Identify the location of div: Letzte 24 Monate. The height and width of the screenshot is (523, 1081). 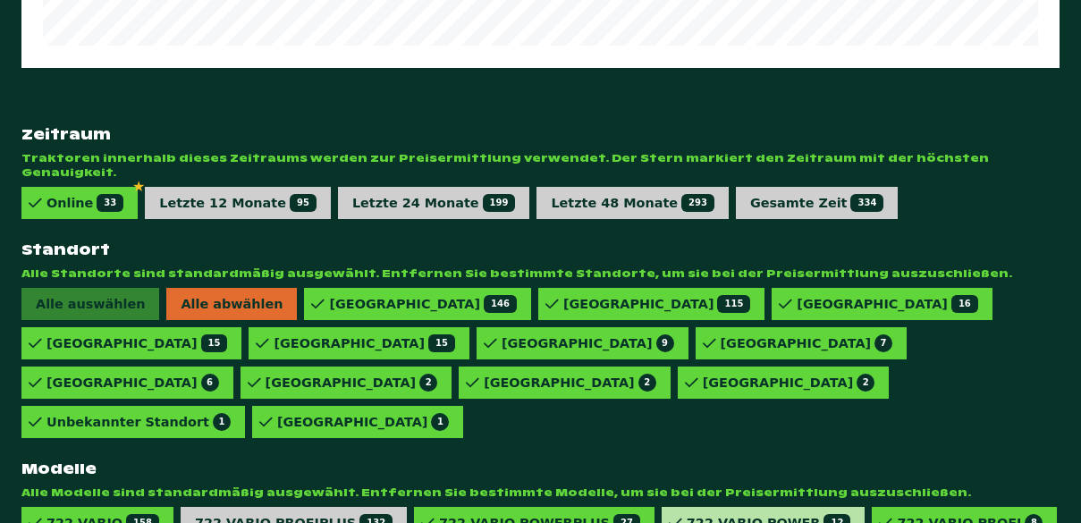
(434, 203).